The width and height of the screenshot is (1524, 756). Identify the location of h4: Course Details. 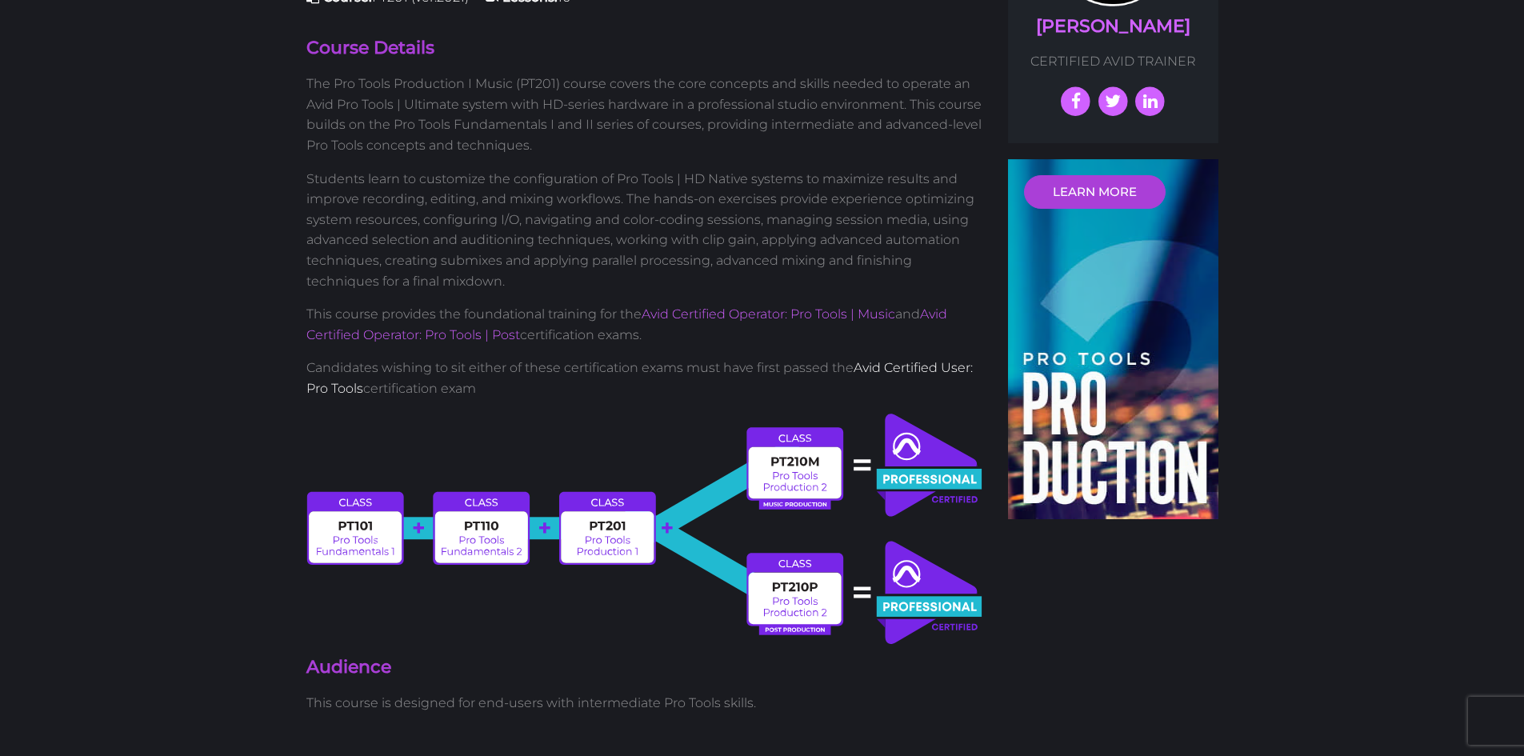
(646, 48).